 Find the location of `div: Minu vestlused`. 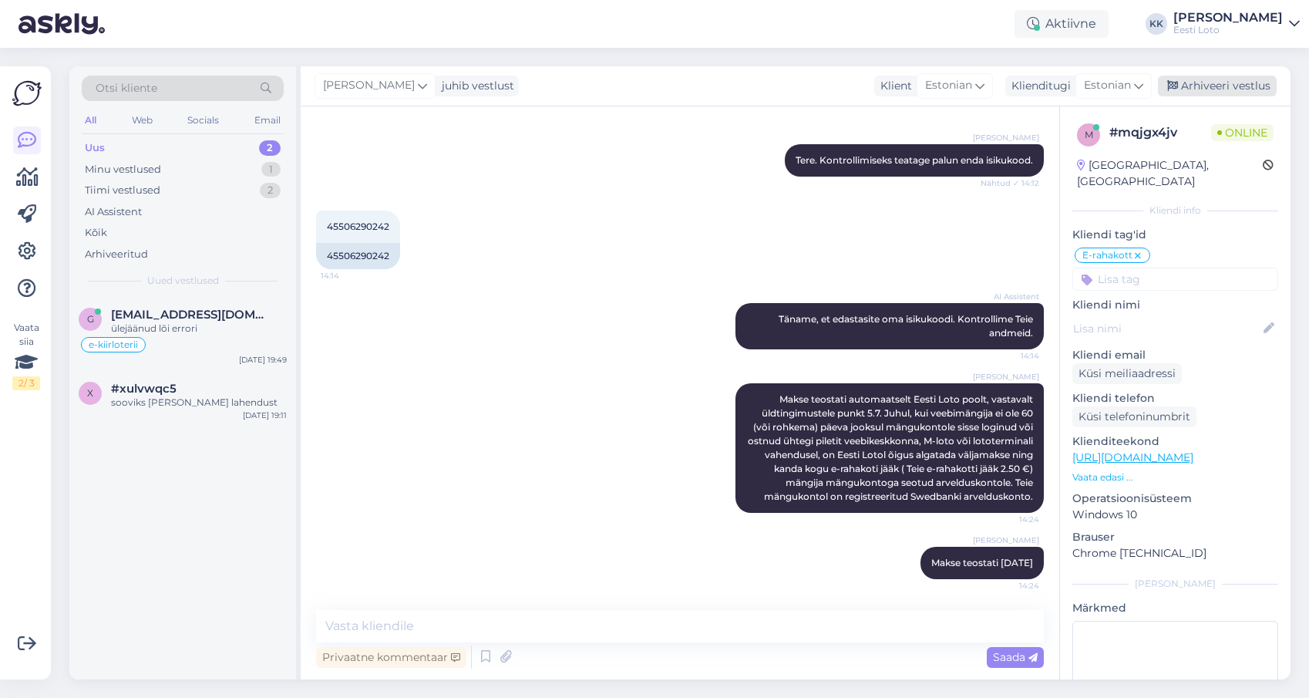

div: Minu vestlused is located at coordinates (123, 170).